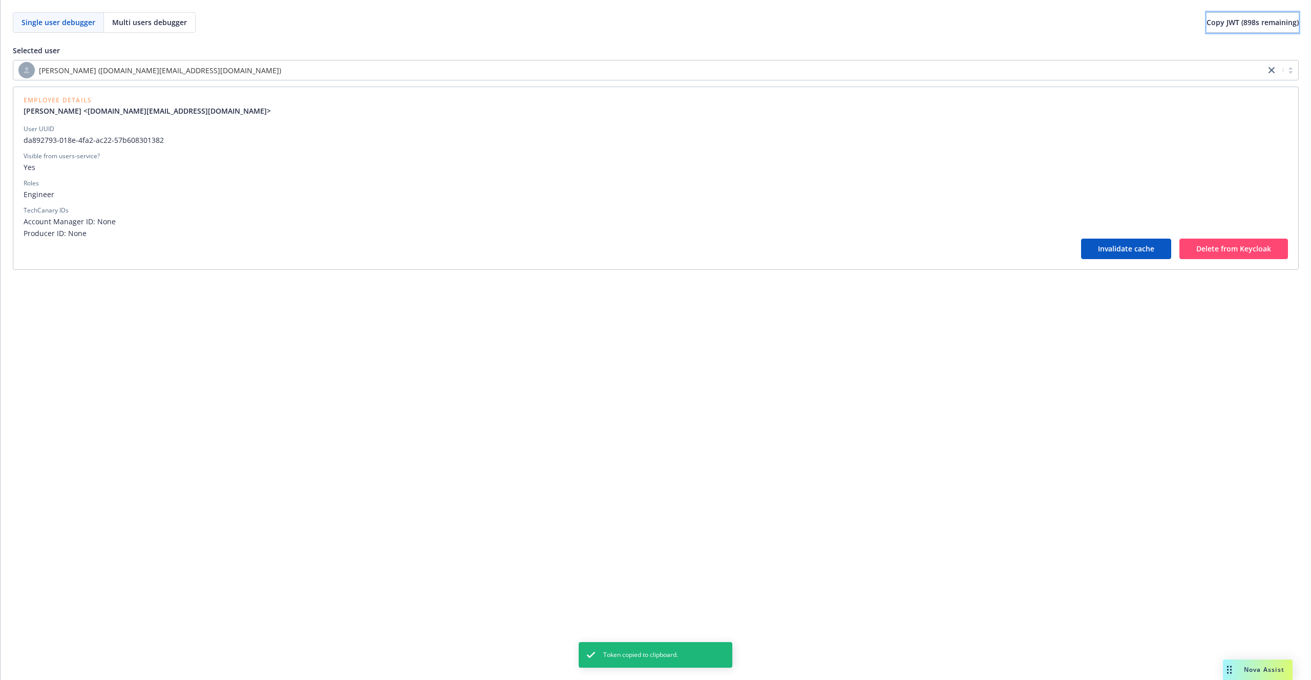 Image resolution: width=1311 pixels, height=680 pixels. I want to click on span: Single user debugger, so click(58, 22).